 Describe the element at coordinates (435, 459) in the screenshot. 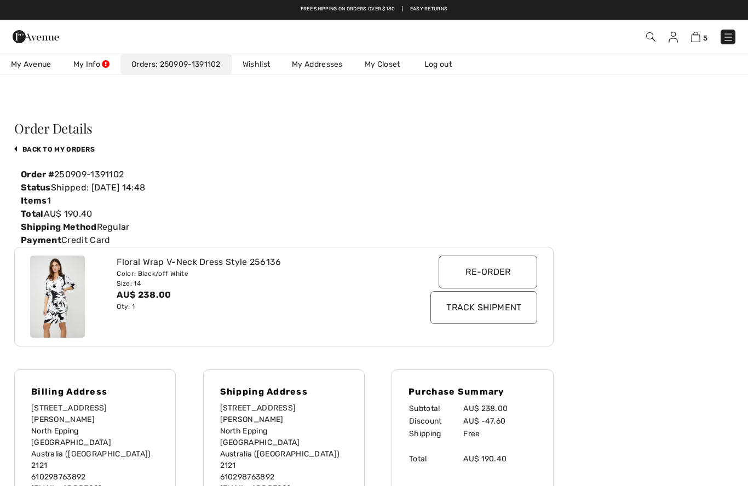

I see `td: Total` at that location.